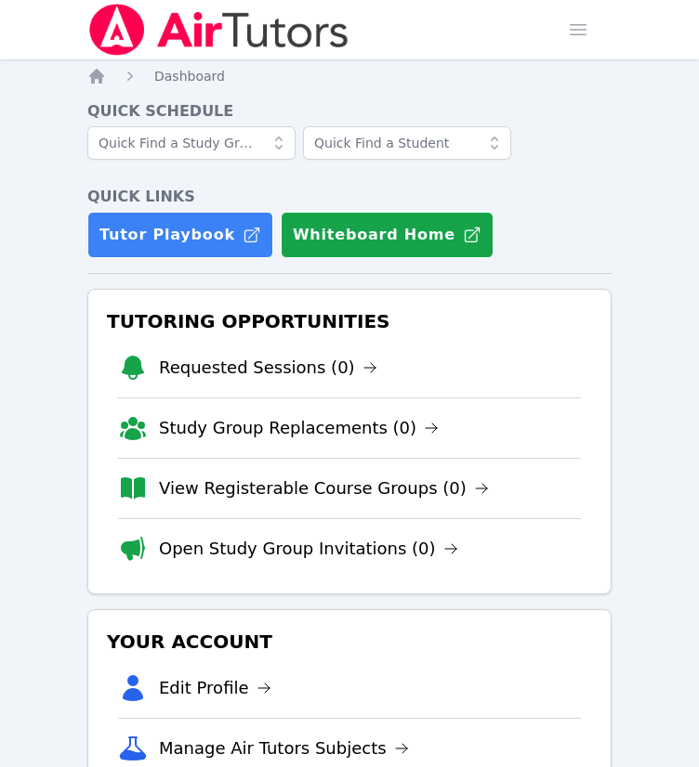 Image resolution: width=699 pixels, height=767 pixels. I want to click on a: Manage Air Tutors Subjects, so click(283, 749).